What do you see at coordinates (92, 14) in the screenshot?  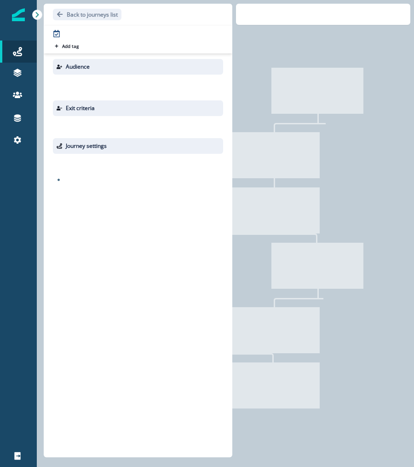 I see `p: Back to journeys list` at bounding box center [92, 14].